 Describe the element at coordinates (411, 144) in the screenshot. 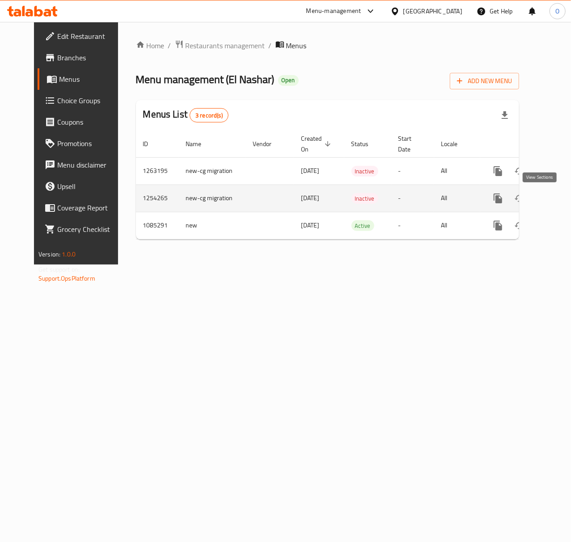

I see `span: Start Date` at that location.